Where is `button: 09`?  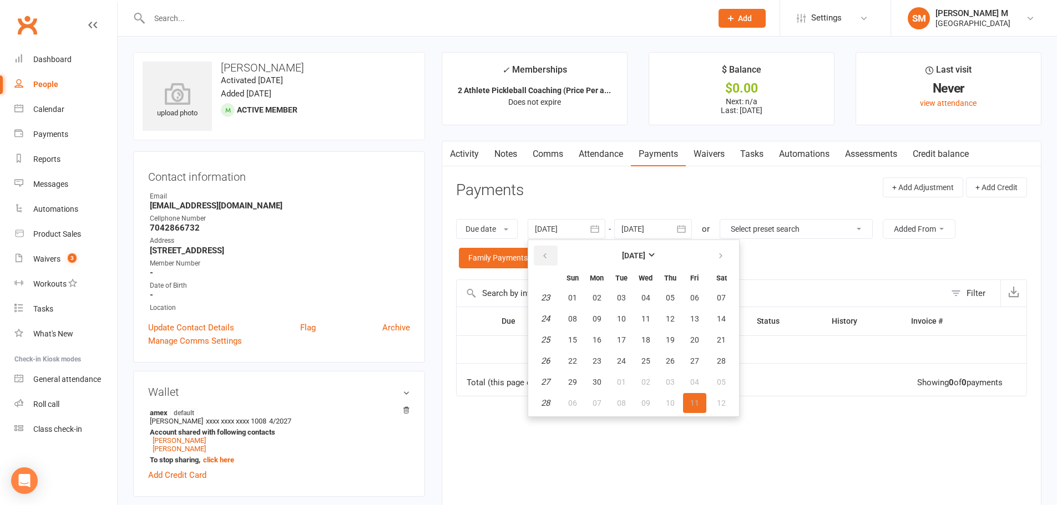
button: 09 is located at coordinates (646, 403).